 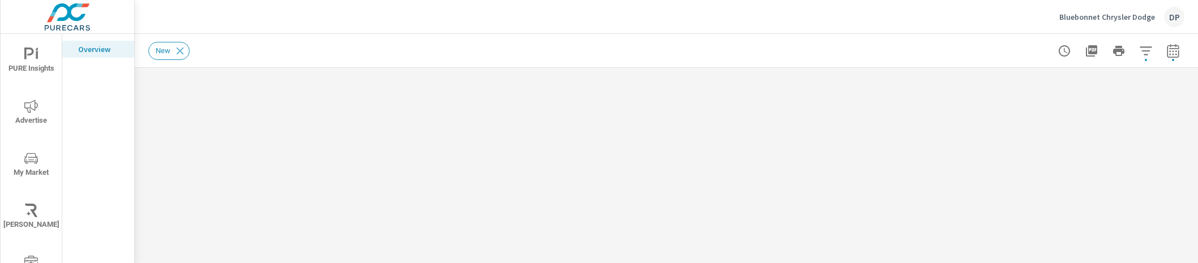 What do you see at coordinates (1173, 51) in the screenshot?
I see `button: Select Date Range` at bounding box center [1173, 51].